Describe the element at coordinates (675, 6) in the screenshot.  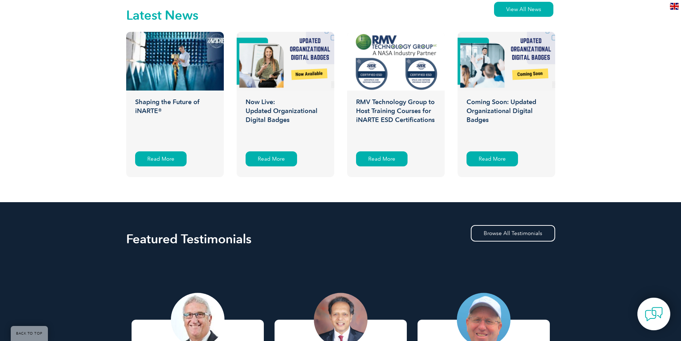
I see `img: en` at that location.